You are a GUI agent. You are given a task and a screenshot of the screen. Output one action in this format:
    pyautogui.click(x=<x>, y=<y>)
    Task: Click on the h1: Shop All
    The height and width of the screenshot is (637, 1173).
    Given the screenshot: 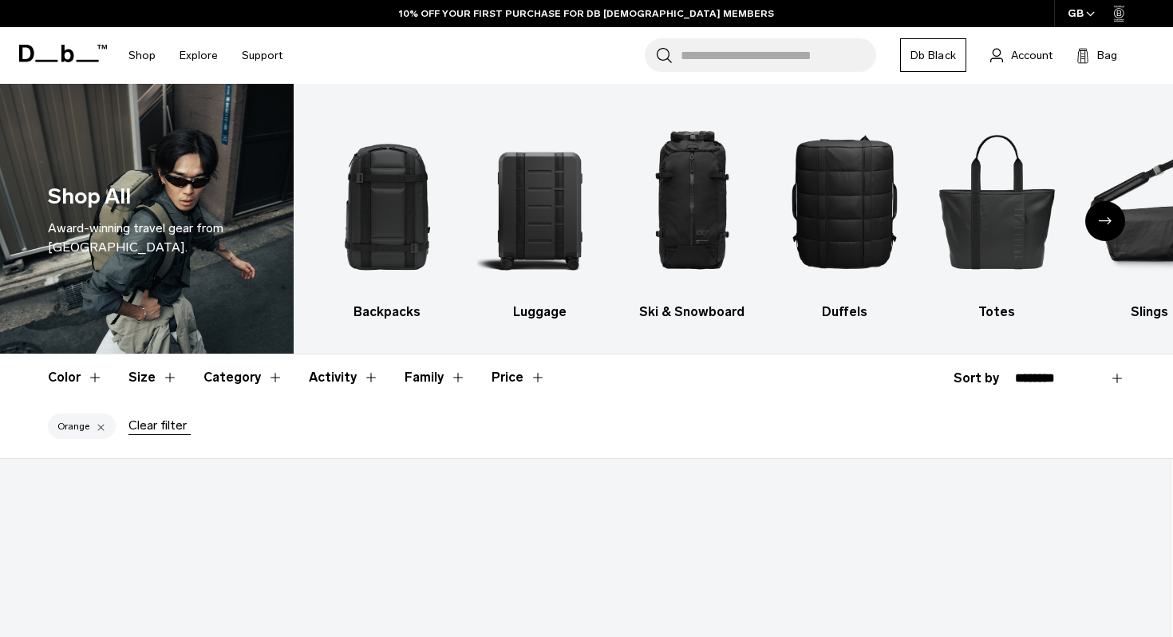 What is the action you would take?
    pyautogui.click(x=89, y=196)
    